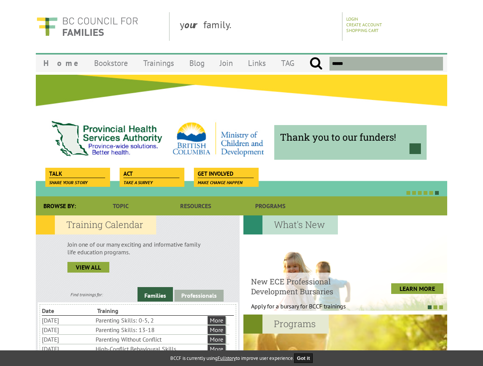  What do you see at coordinates (155, 294) in the screenshot?
I see `a: Families` at bounding box center [155, 294].